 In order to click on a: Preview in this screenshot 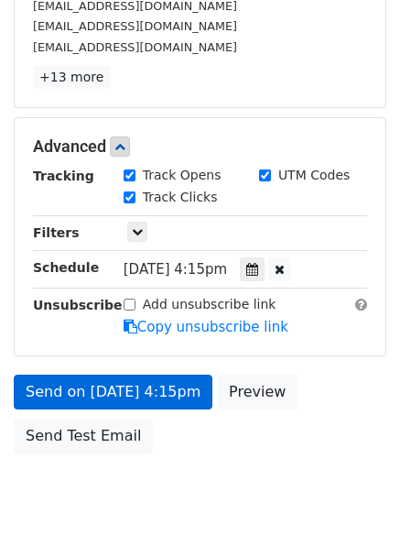, I will do `click(257, 392)`.